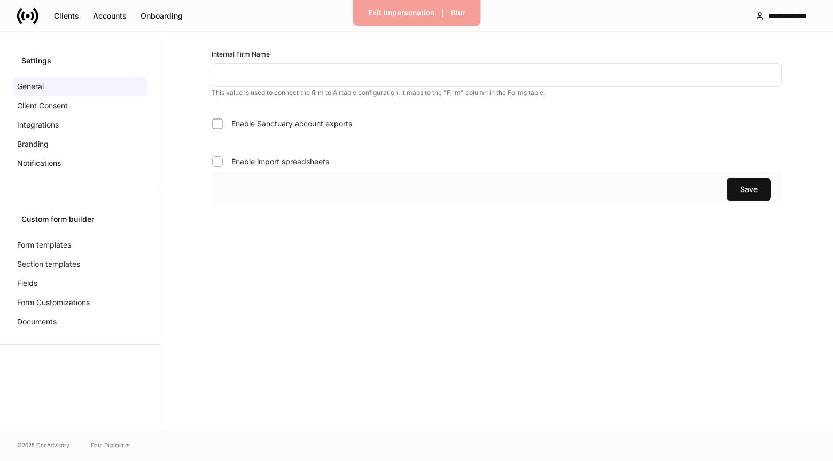 The image size is (833, 461). I want to click on a: Client Consent, so click(80, 106).